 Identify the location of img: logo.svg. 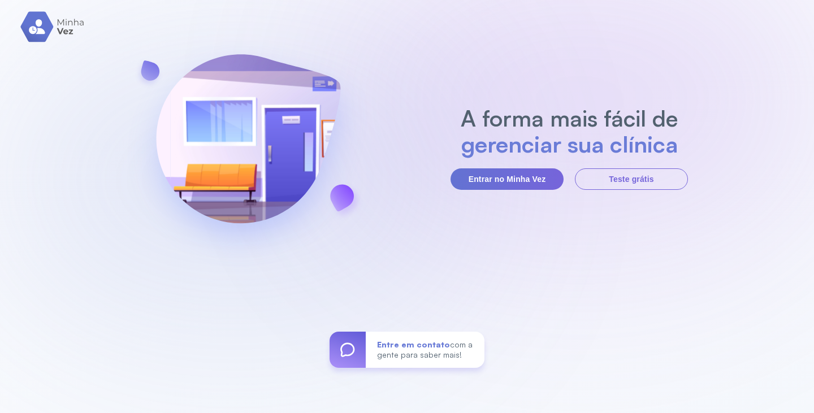
(53, 27).